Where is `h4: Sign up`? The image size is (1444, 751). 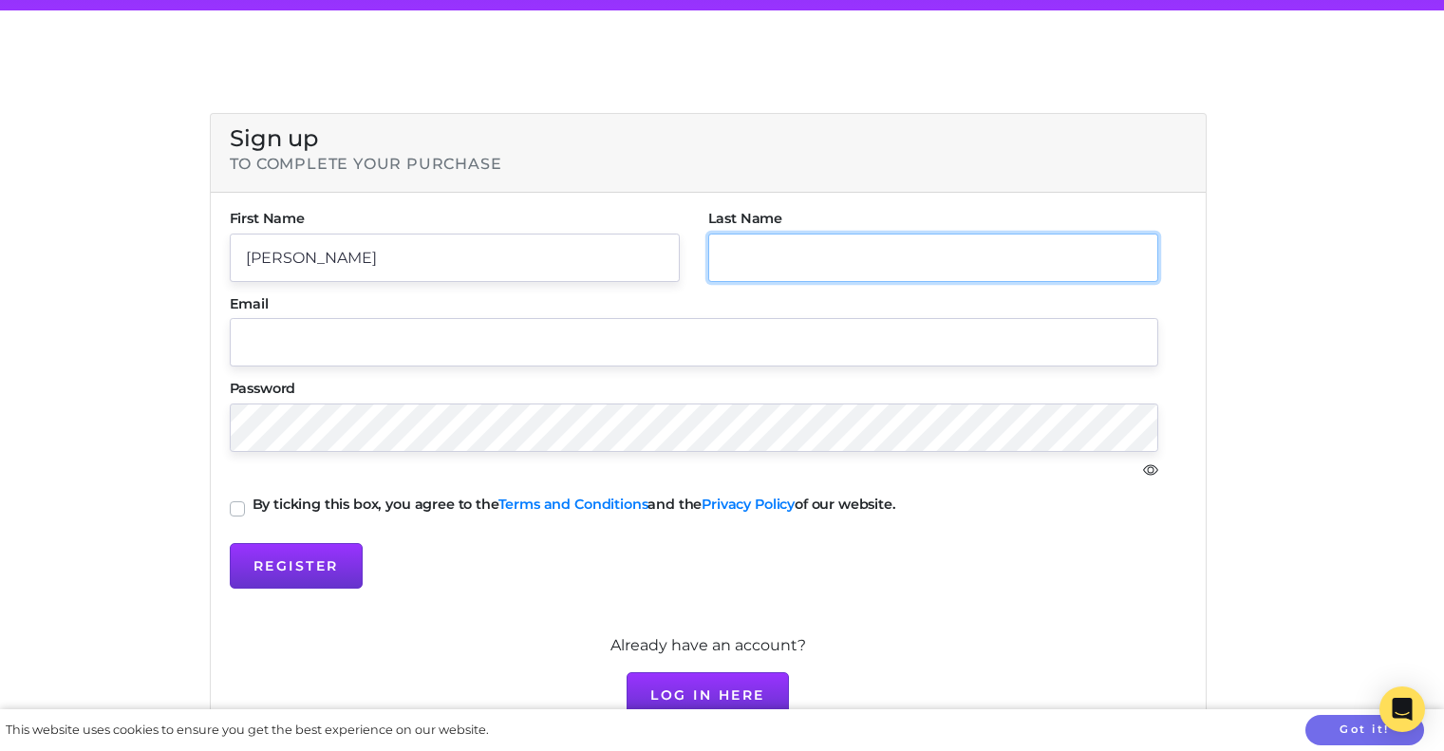 h4: Sign up is located at coordinates (708, 139).